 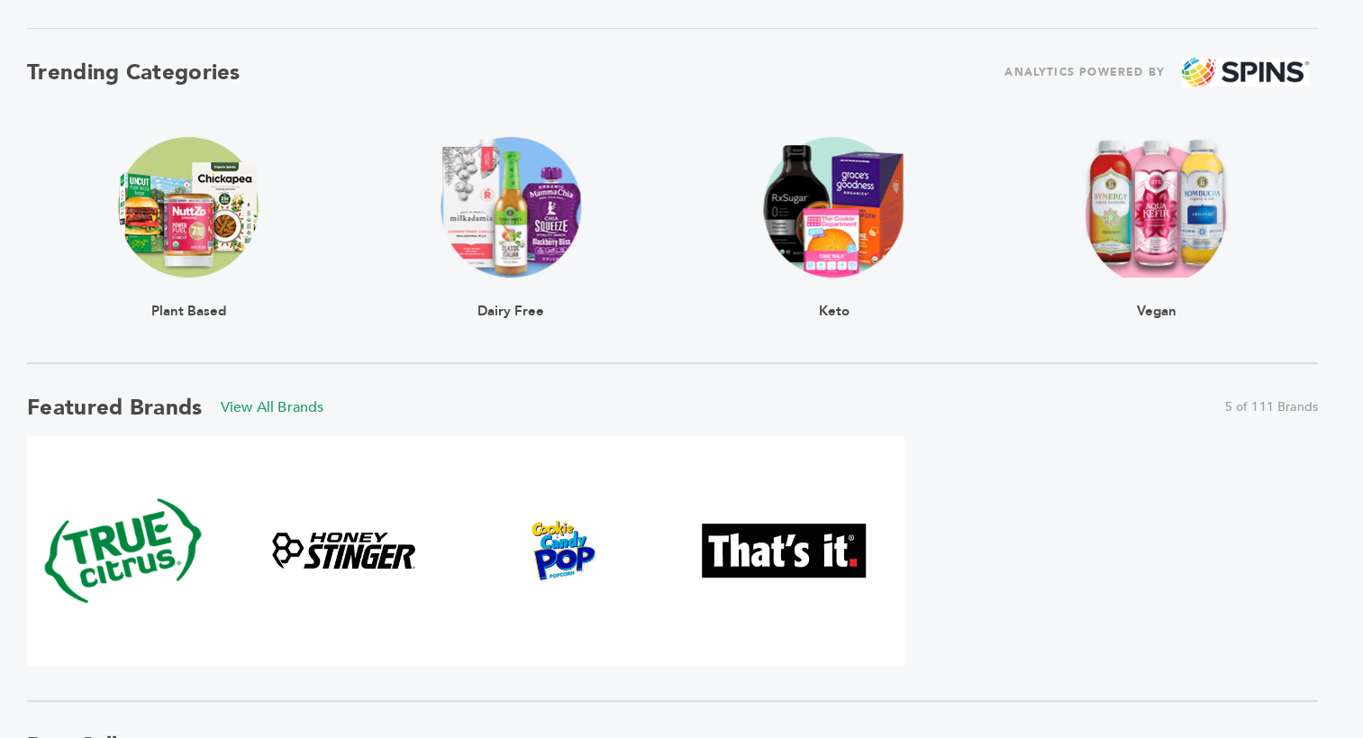 I want to click on h2: Trending Categories, so click(x=133, y=72).